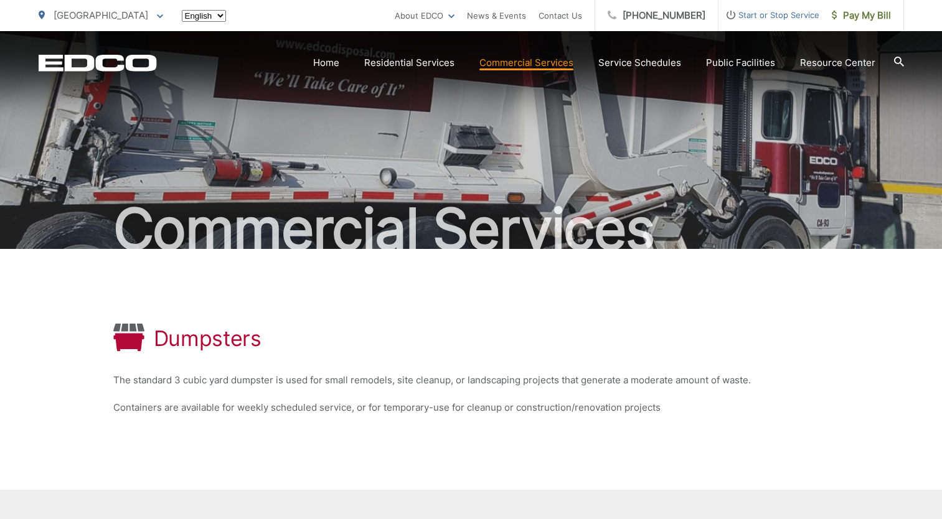  Describe the element at coordinates (496, 16) in the screenshot. I see `a: News & Events` at that location.